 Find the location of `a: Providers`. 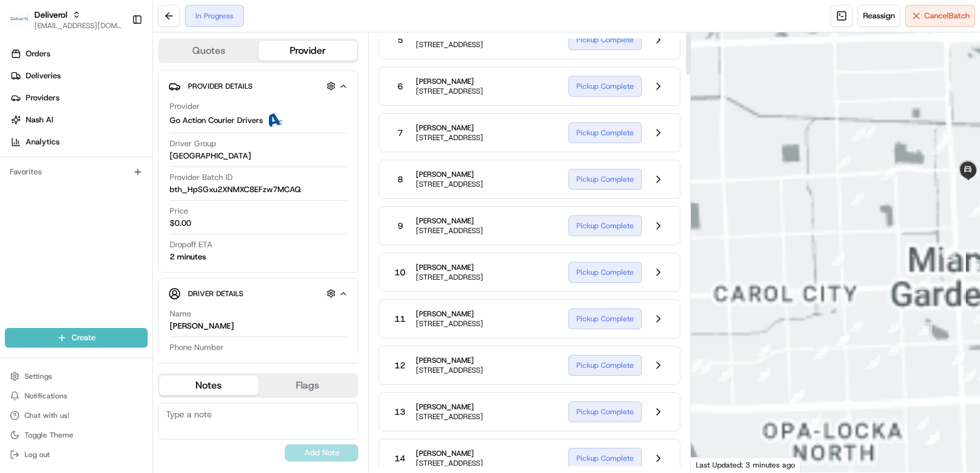

a: Providers is located at coordinates (78, 98).